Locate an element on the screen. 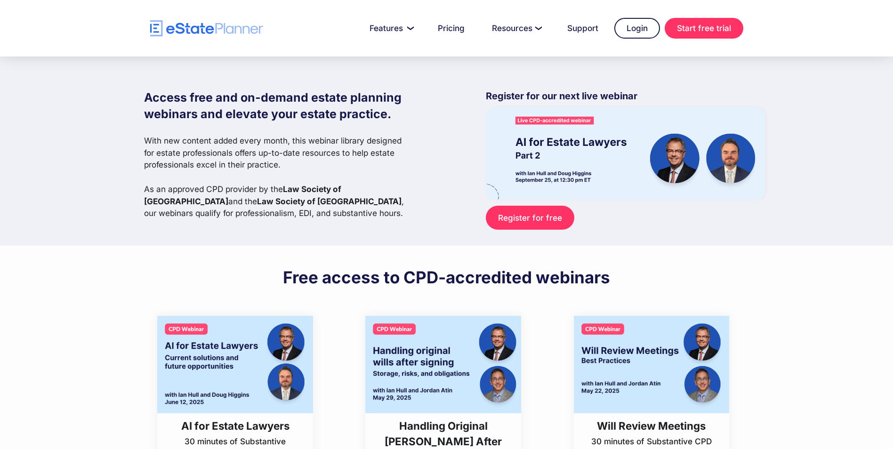 Image resolution: width=893 pixels, height=449 pixels. a: Start free trial is located at coordinates (704, 28).